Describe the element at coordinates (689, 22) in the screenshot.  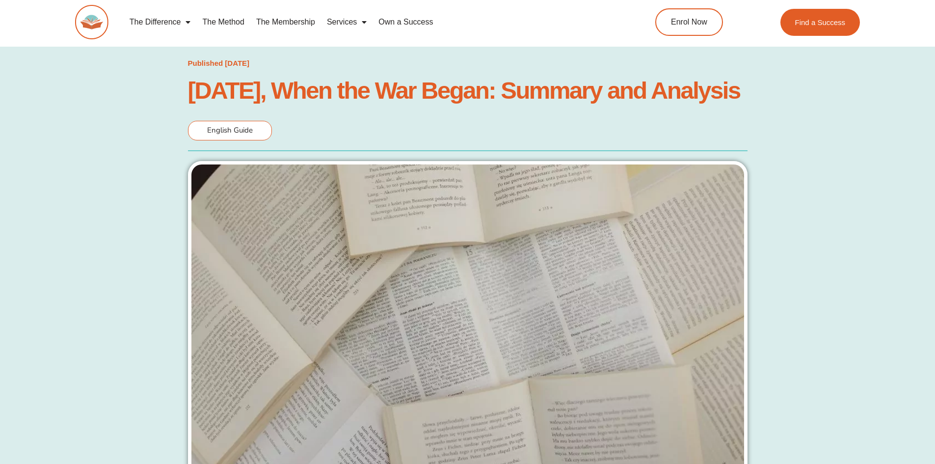
I see `span: Enrol Now` at that location.